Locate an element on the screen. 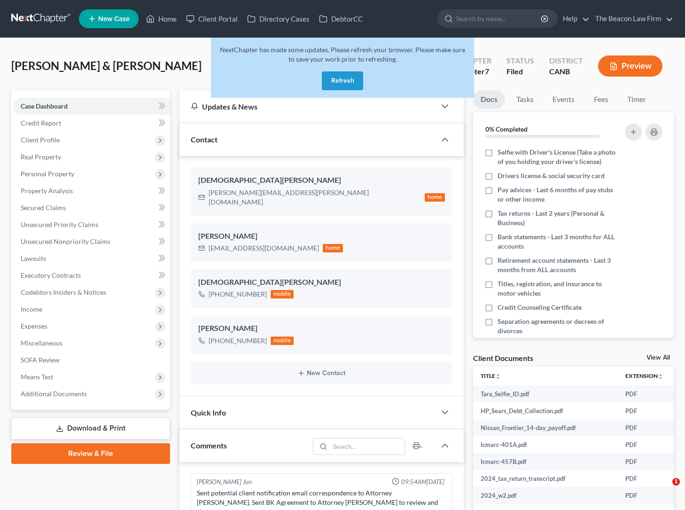 Image resolution: width=685 pixels, height=510 pixels. a: Download & Print is located at coordinates (91, 428).